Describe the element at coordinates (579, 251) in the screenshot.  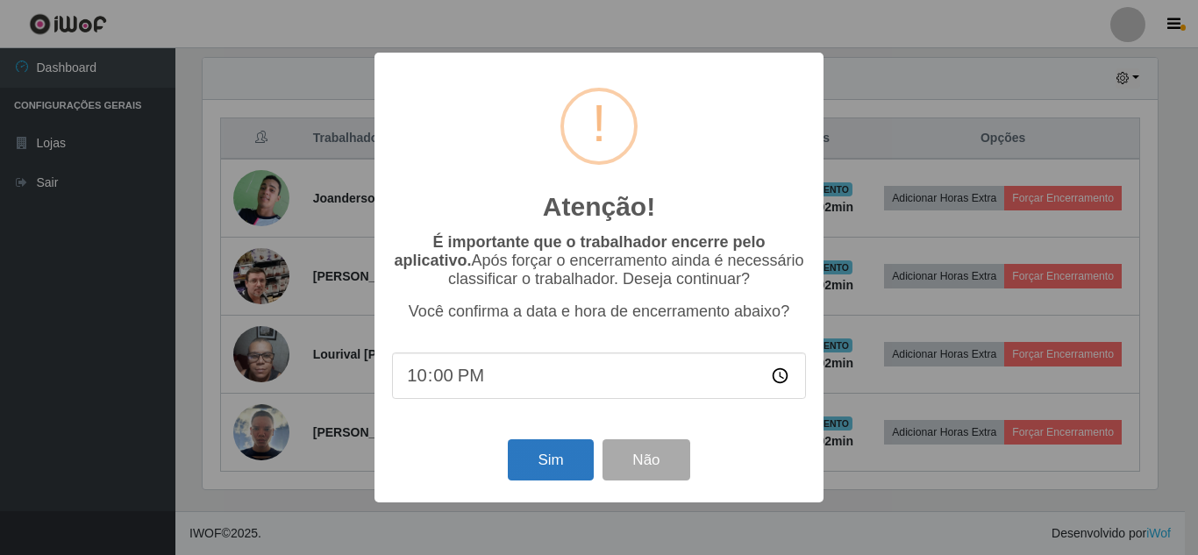
I see `b: É importante que o trabalhador encerre pelo aplicativo.` at that location.